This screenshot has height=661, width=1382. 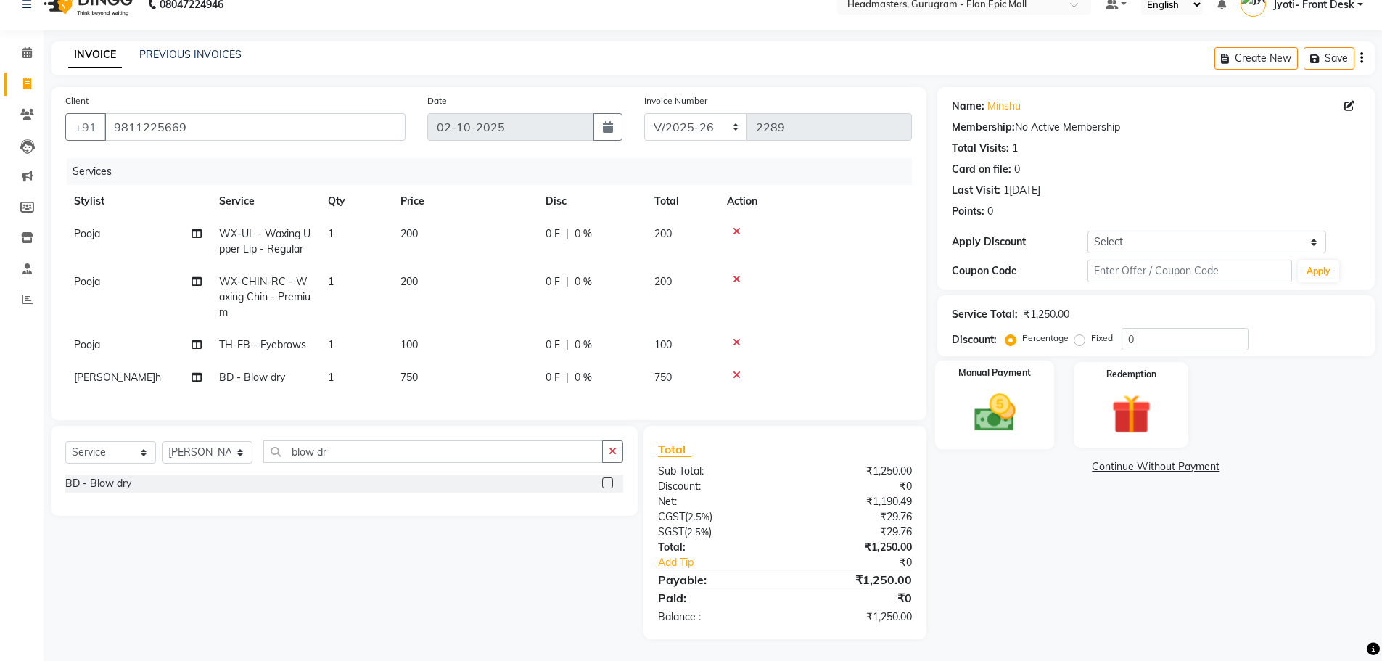 I want to click on div: Balance :, so click(x=716, y=617).